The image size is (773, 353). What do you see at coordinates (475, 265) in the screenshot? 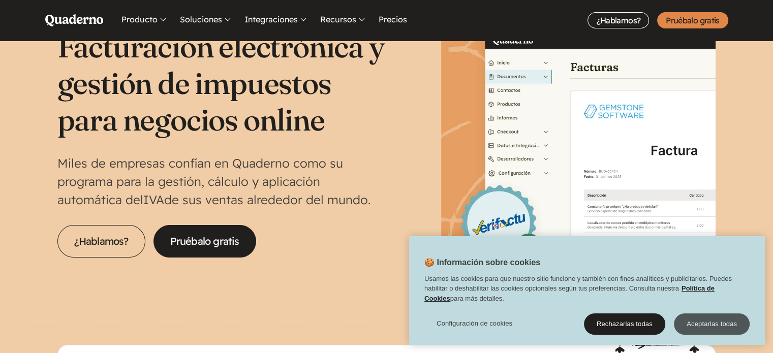
I see `h2: 🍪 Información sobre cookies` at bounding box center [475, 265].